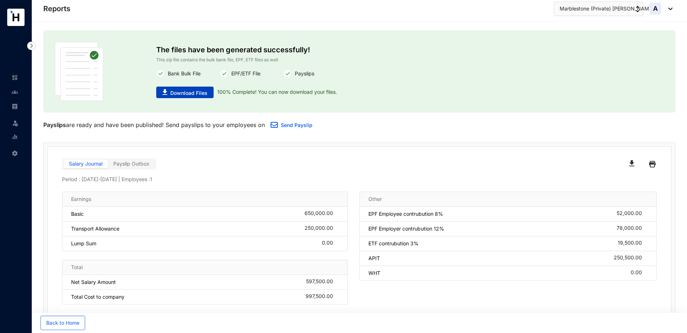  What do you see at coordinates (374, 258) in the screenshot?
I see `p: APIT` at bounding box center [374, 258].